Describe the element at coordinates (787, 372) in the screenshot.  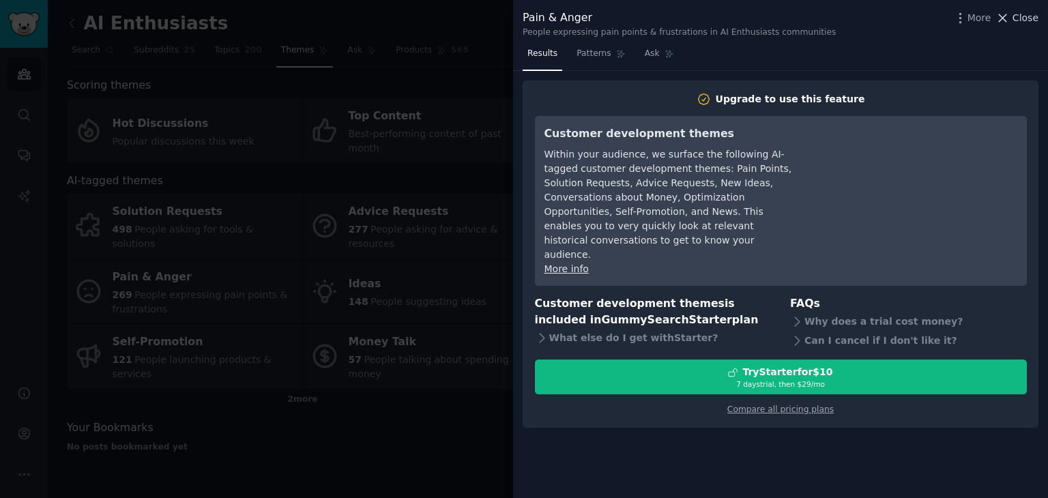
I see `div: Try Starter for $10` at that location.